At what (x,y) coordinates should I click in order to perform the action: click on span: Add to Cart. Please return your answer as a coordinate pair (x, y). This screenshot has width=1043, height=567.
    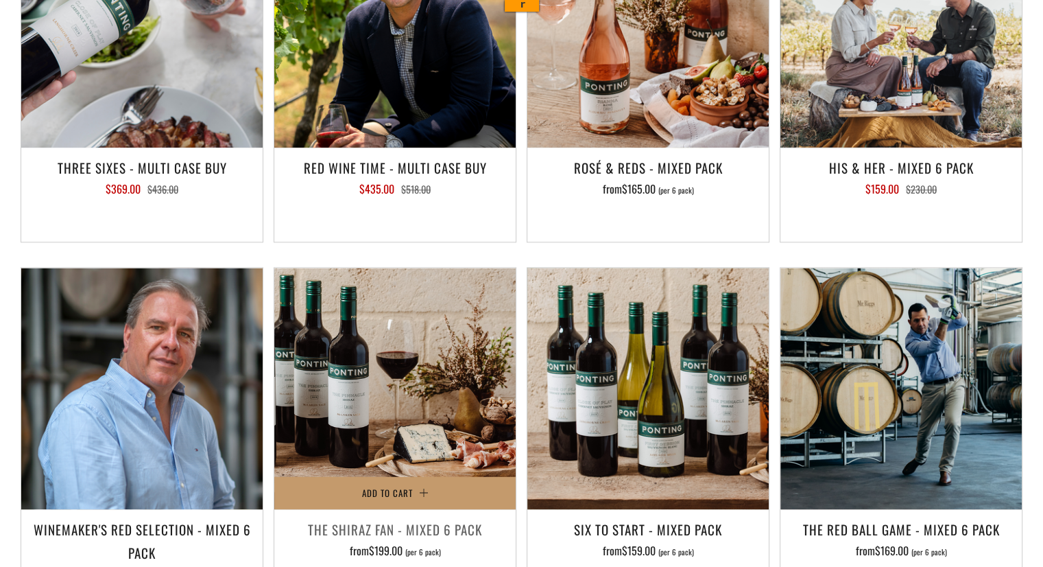
    Looking at the image, I should click on (388, 493).